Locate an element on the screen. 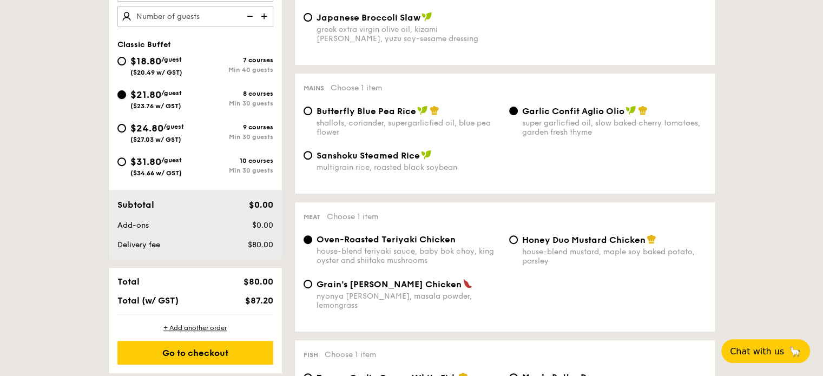  input: Sanshoku Steamed Ricemultigrain rice, roasted black soybean is located at coordinates (308, 155).